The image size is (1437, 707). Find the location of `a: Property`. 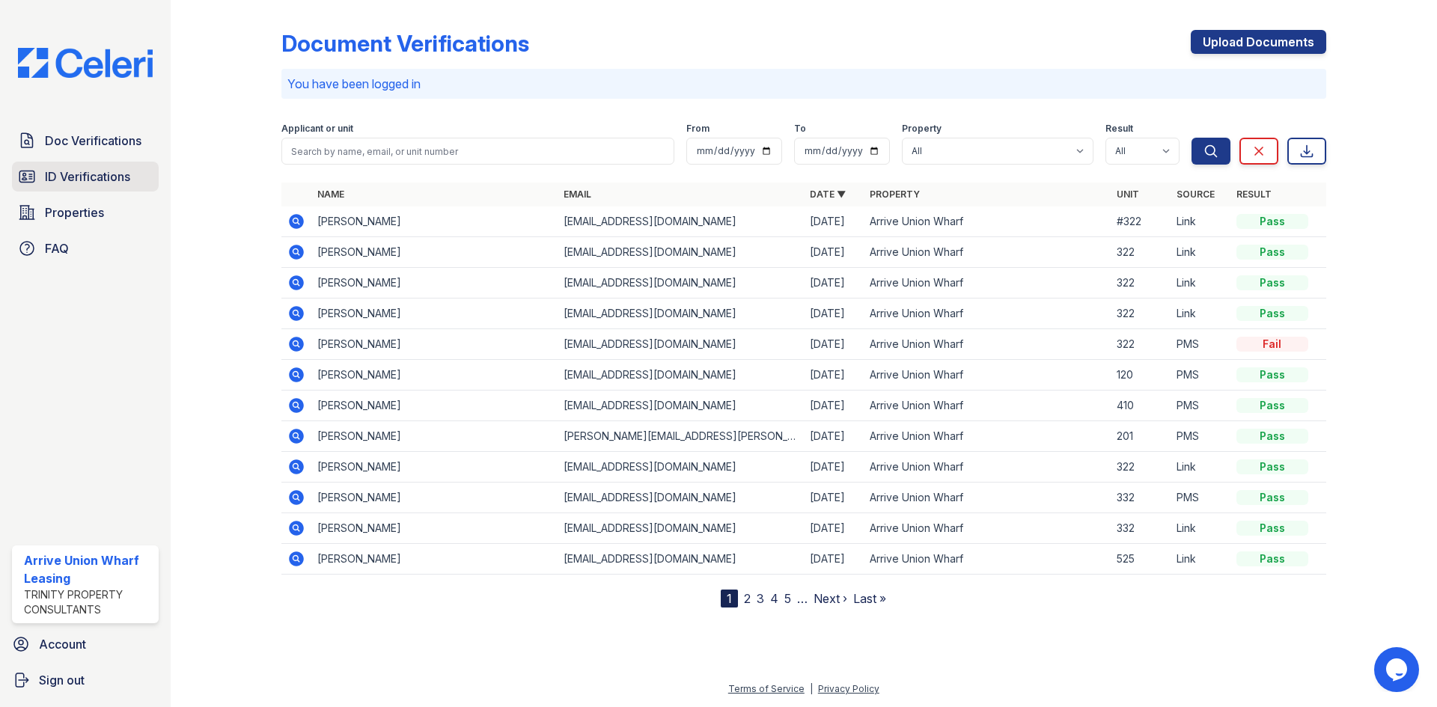

a: Property is located at coordinates (894, 194).